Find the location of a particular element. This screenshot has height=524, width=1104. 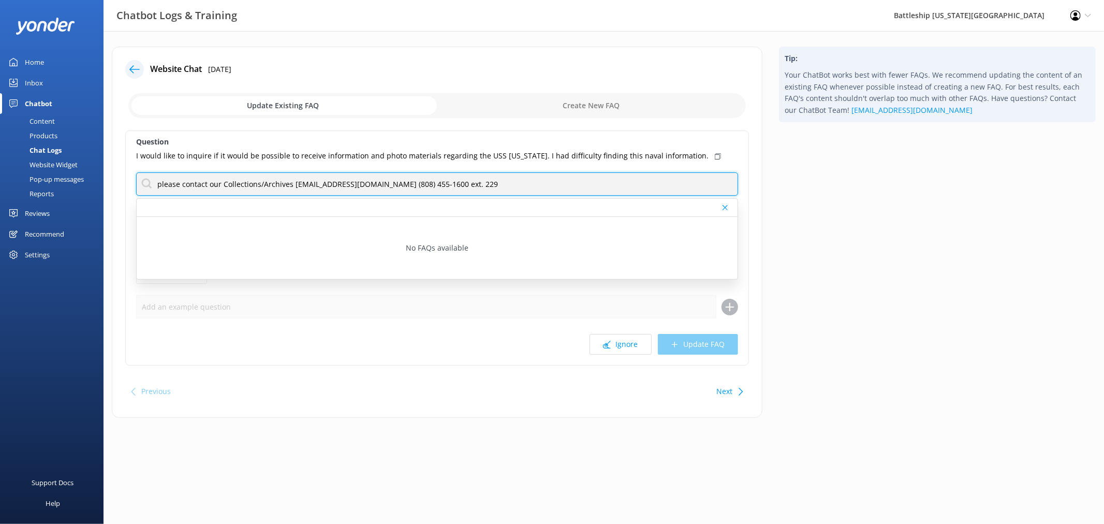

input: Search for an FAQ to Update... is located at coordinates (437, 184).